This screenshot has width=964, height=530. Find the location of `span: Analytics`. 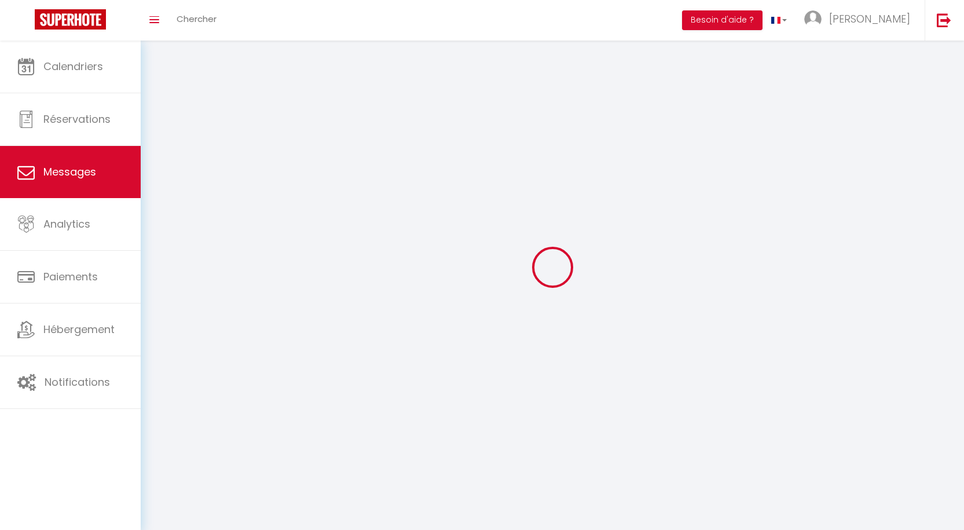

span: Analytics is located at coordinates (67, 223).